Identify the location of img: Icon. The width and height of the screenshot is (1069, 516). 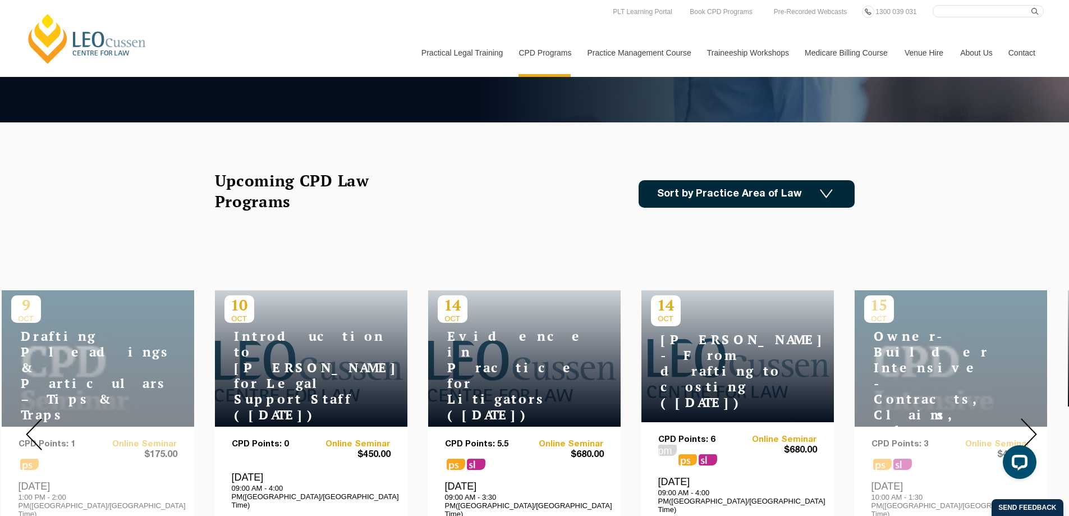
(826, 194).